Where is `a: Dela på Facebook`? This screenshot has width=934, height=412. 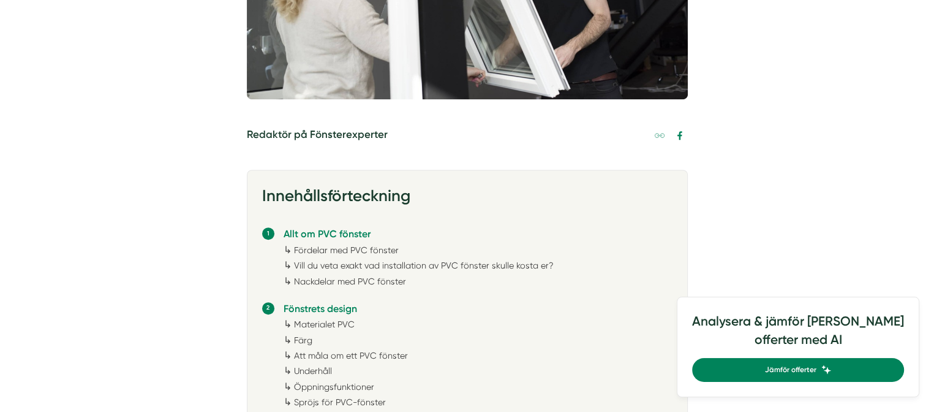
a: Dela på Facebook is located at coordinates (680, 135).